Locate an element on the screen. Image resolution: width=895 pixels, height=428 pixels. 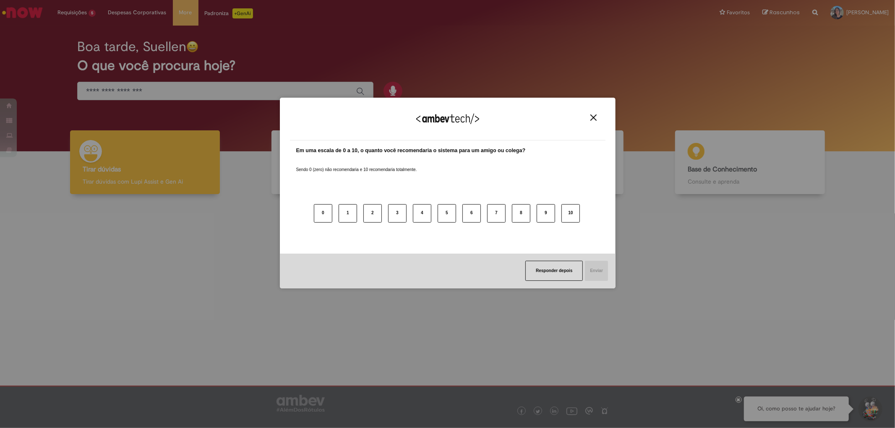
button: Responder depois is located at coordinates (554, 271).